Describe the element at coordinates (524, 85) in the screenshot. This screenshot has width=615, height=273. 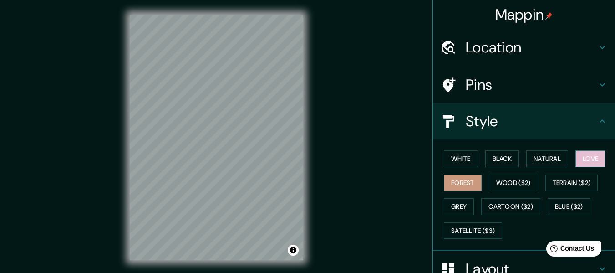
I see `div: Pins` at that location.